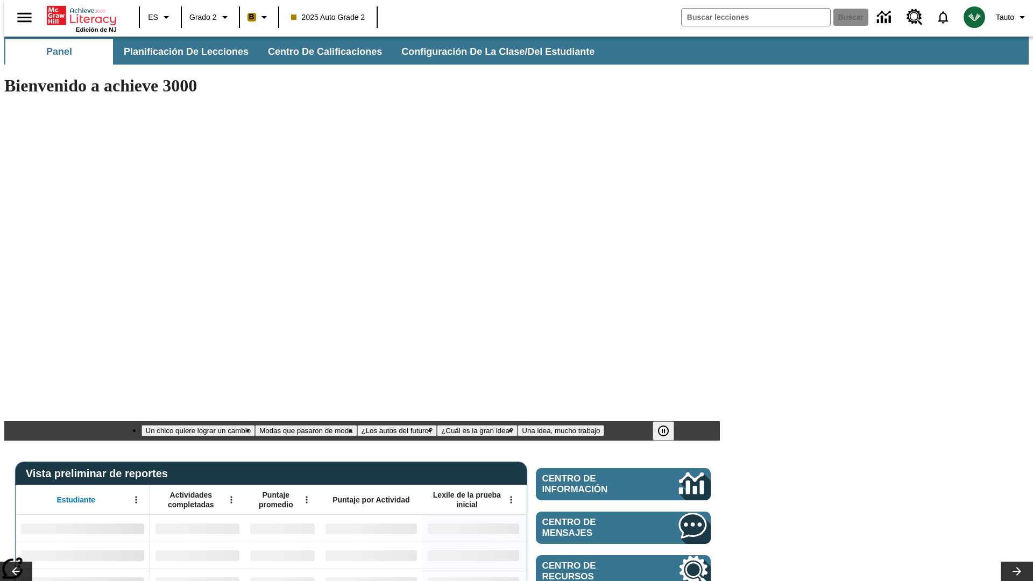  What do you see at coordinates (59, 52) in the screenshot?
I see `button: Panel` at bounding box center [59, 52].